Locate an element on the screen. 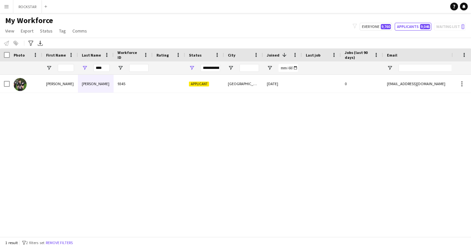  a: Comms is located at coordinates (79, 31).